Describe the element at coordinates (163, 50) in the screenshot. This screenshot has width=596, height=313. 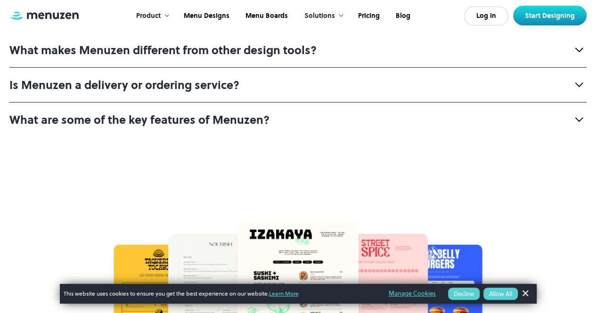
I see `strong: What makes Menuzen different from other design tools?` at that location.